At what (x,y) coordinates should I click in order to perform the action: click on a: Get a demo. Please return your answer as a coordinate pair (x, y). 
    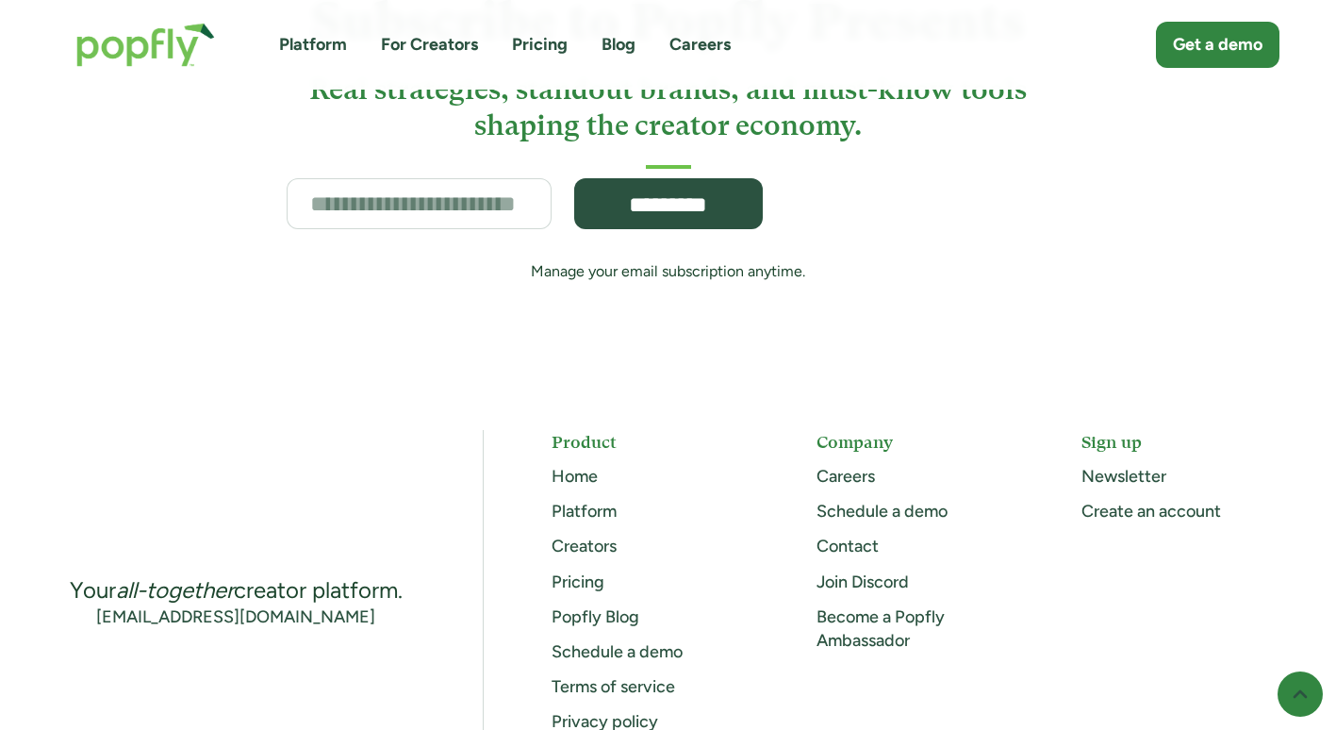
    Looking at the image, I should click on (1217, 44).